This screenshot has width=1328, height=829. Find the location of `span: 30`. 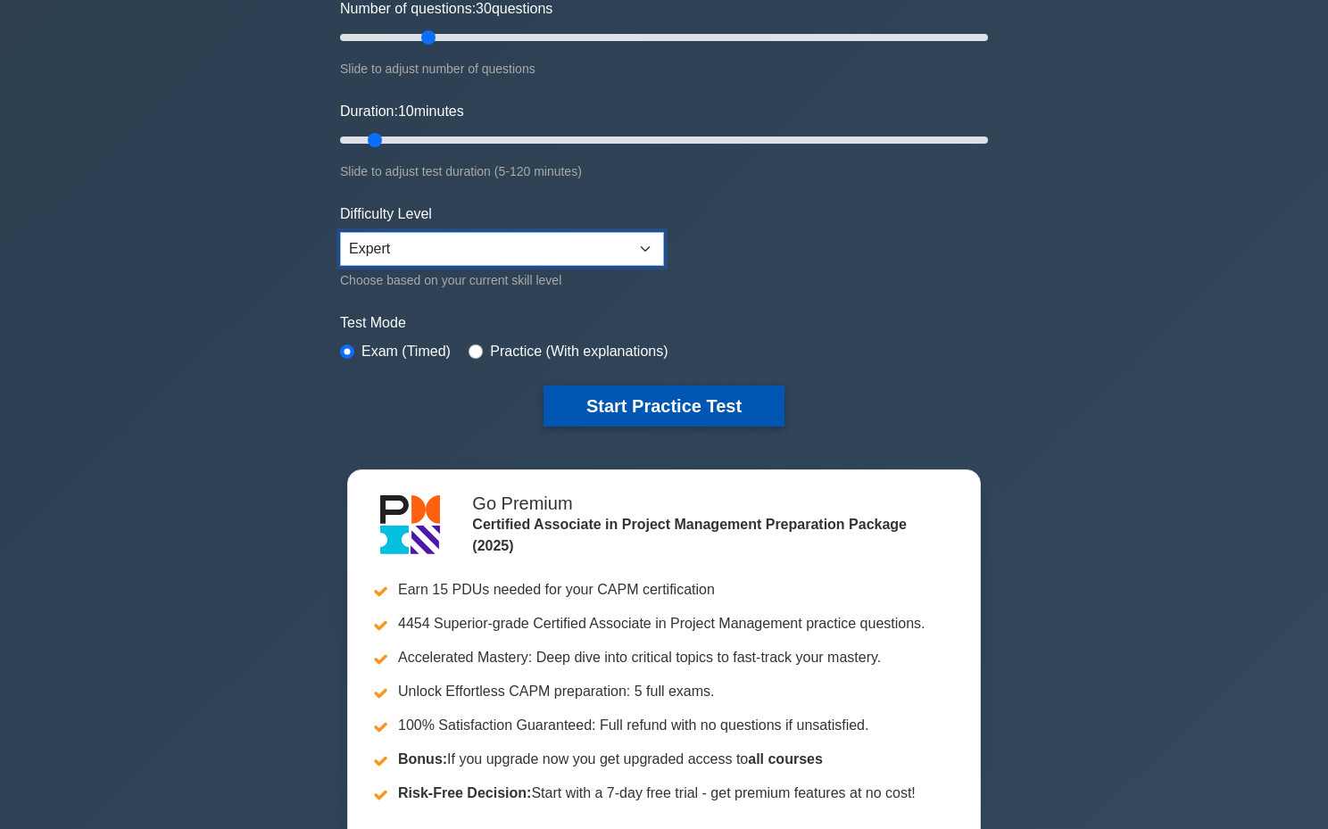

span: 30 is located at coordinates (484, 8).